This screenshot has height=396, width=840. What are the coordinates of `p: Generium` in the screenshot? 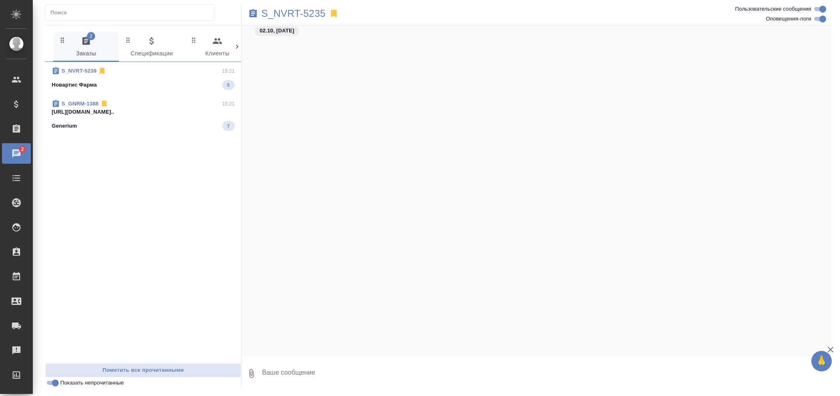 It's located at (64, 126).